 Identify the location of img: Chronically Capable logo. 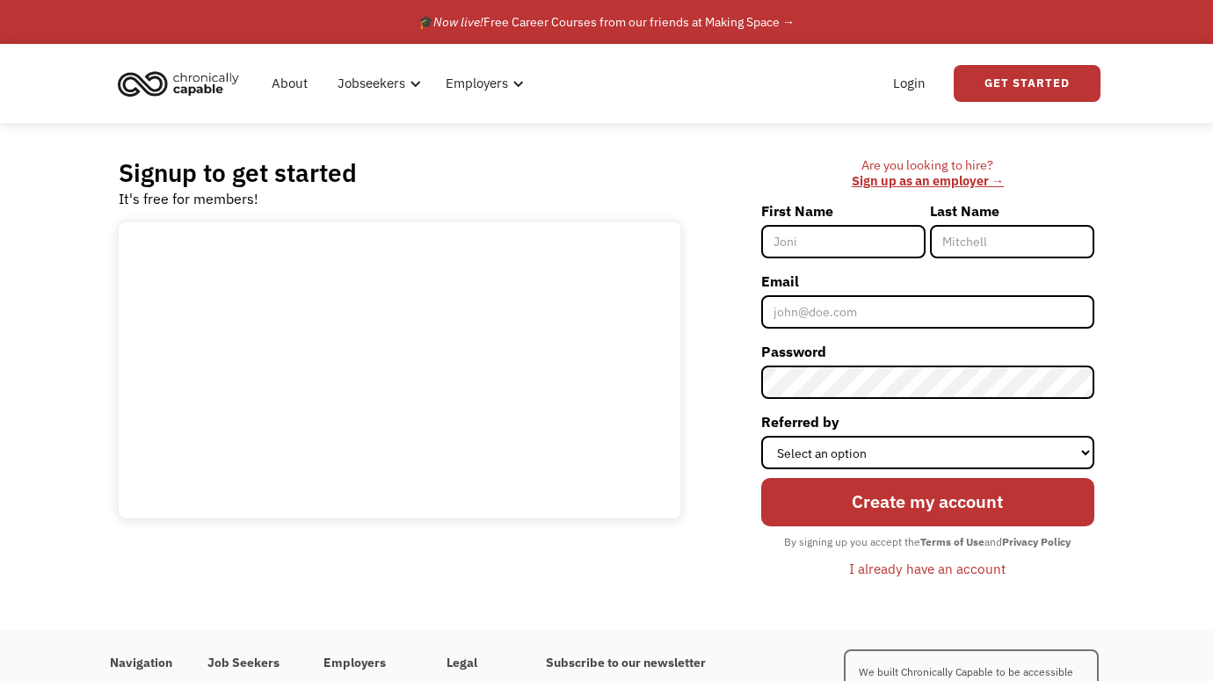
(178, 83).